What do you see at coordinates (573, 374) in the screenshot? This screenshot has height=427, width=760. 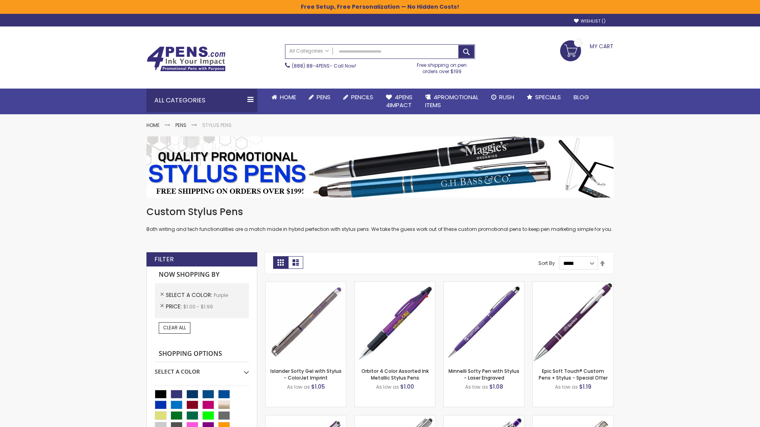 I see `a: Epic Soft Touch® Custom Pens + Stylus - Special Offer` at bounding box center [573, 374].